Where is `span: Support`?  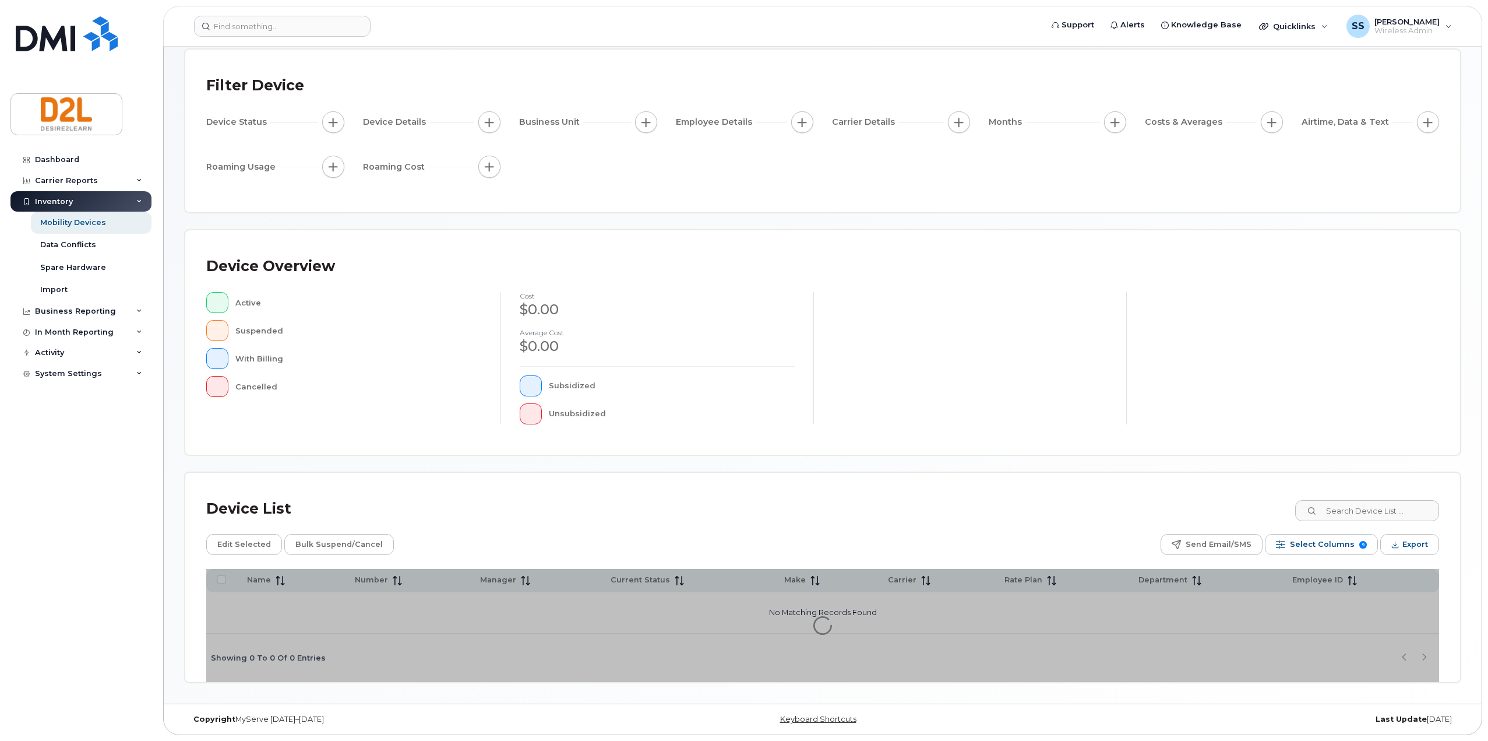
span: Support is located at coordinates (1078, 25).